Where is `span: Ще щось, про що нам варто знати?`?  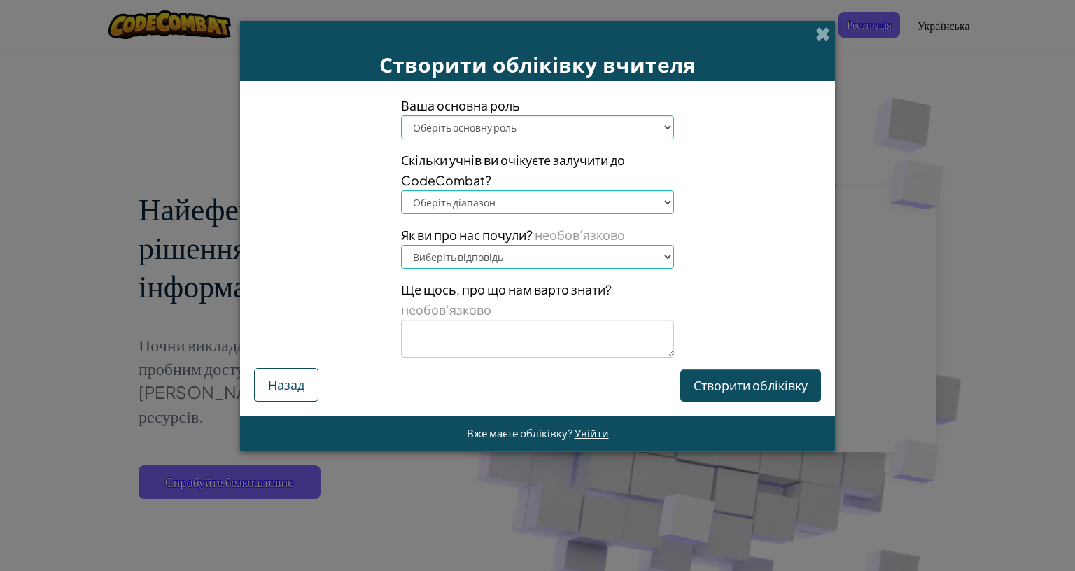
span: Ще щось, про що нам варто знати? is located at coordinates (506, 289).